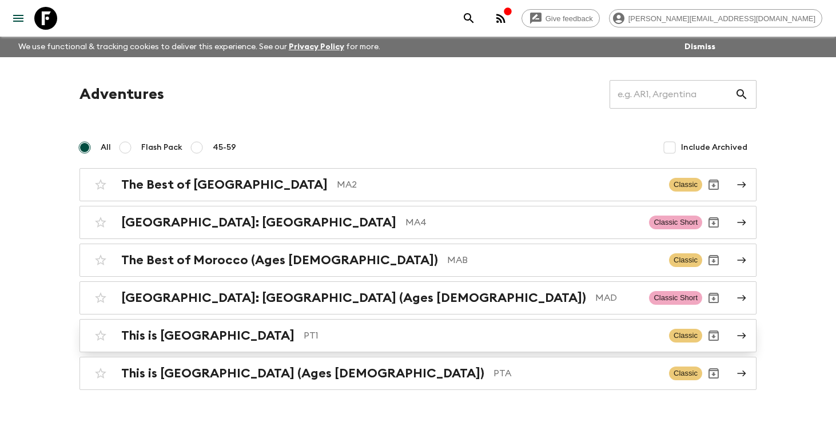 This screenshot has width=836, height=434. I want to click on p: MA2, so click(498, 185).